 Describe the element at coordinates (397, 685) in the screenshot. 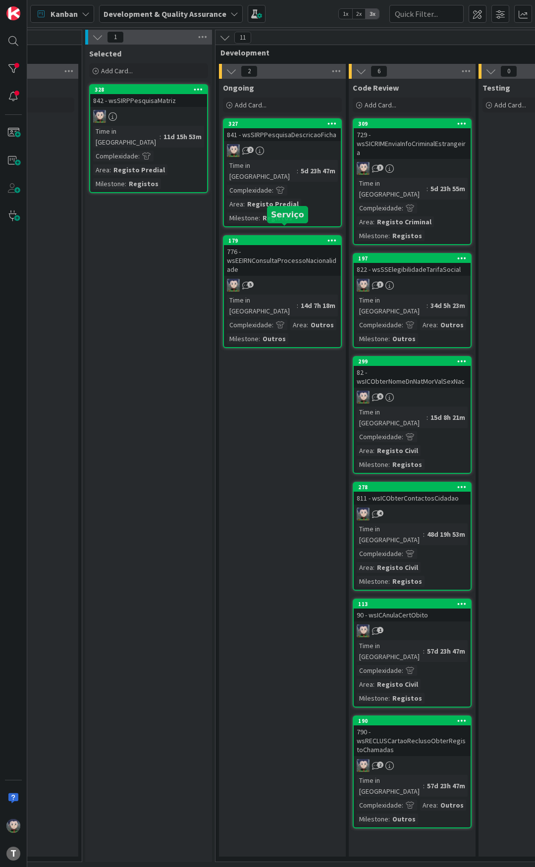

I see `div: Registo Civil` at that location.